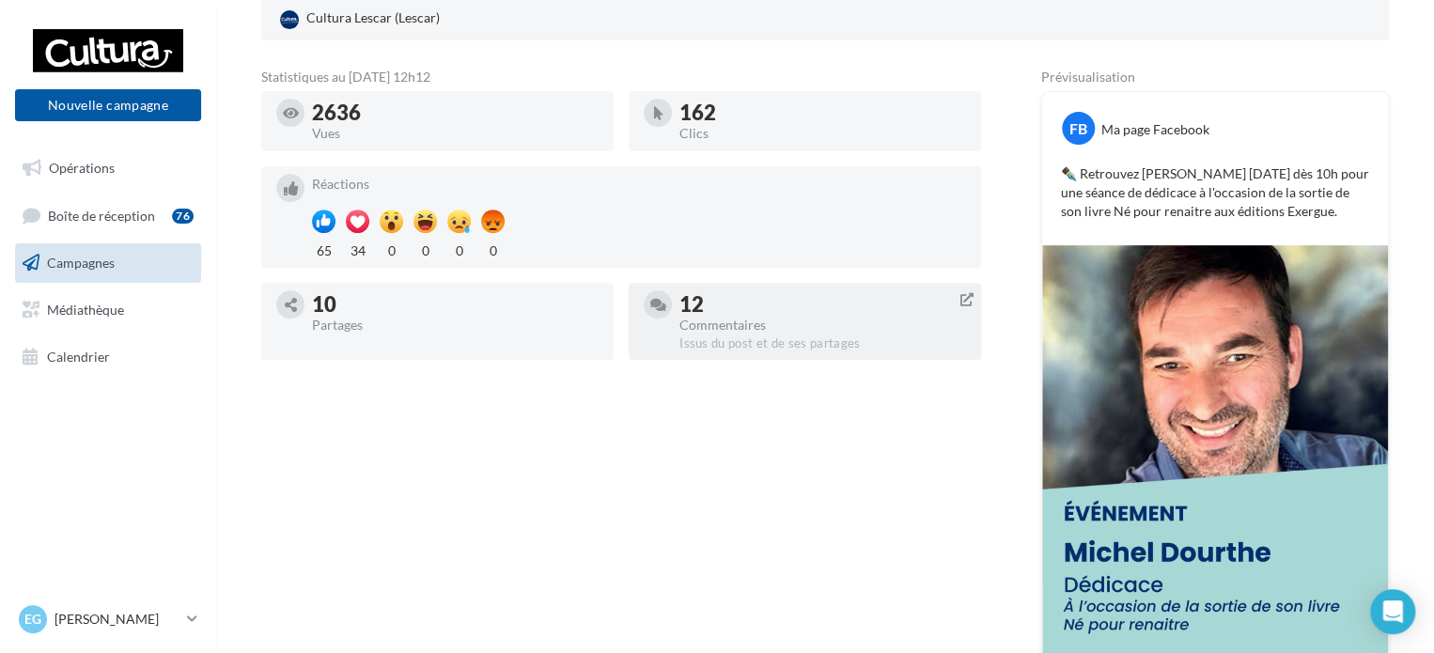 This screenshot has width=1434, height=653. What do you see at coordinates (108, 105) in the screenshot?
I see `button: Nouvelle campagne` at bounding box center [108, 105].